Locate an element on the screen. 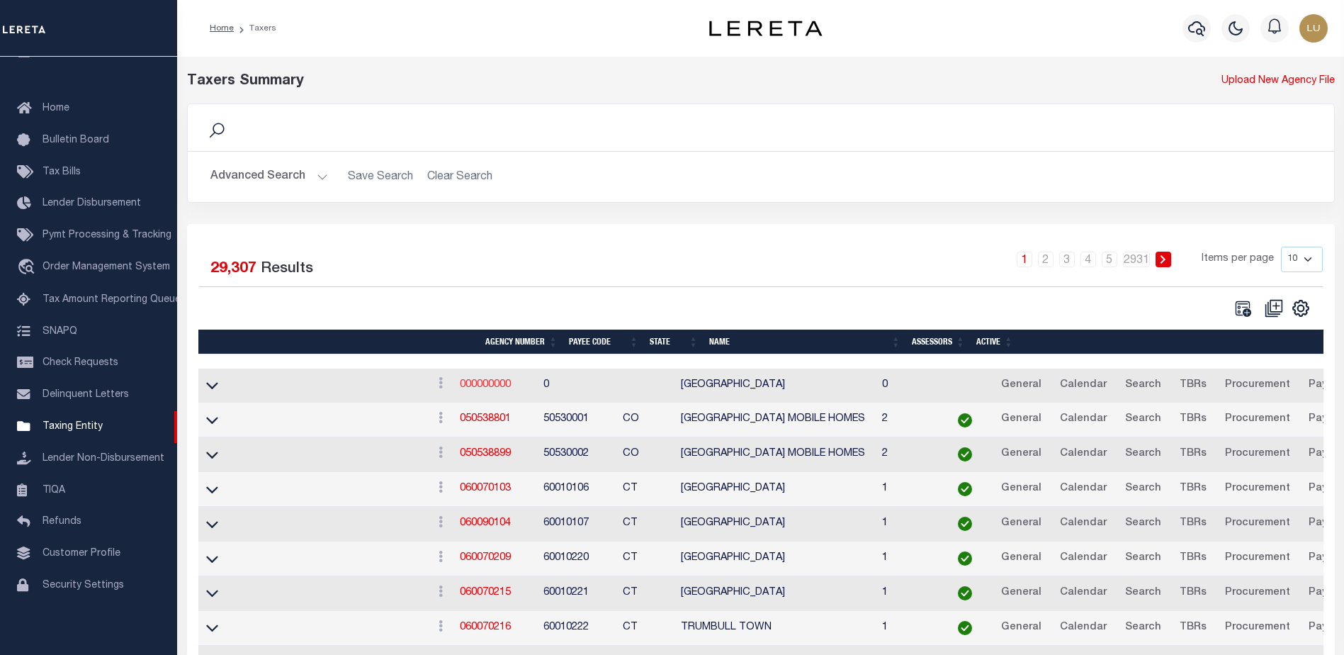 The image size is (1344, 655). span: Customer Profile is located at coordinates (81, 553).